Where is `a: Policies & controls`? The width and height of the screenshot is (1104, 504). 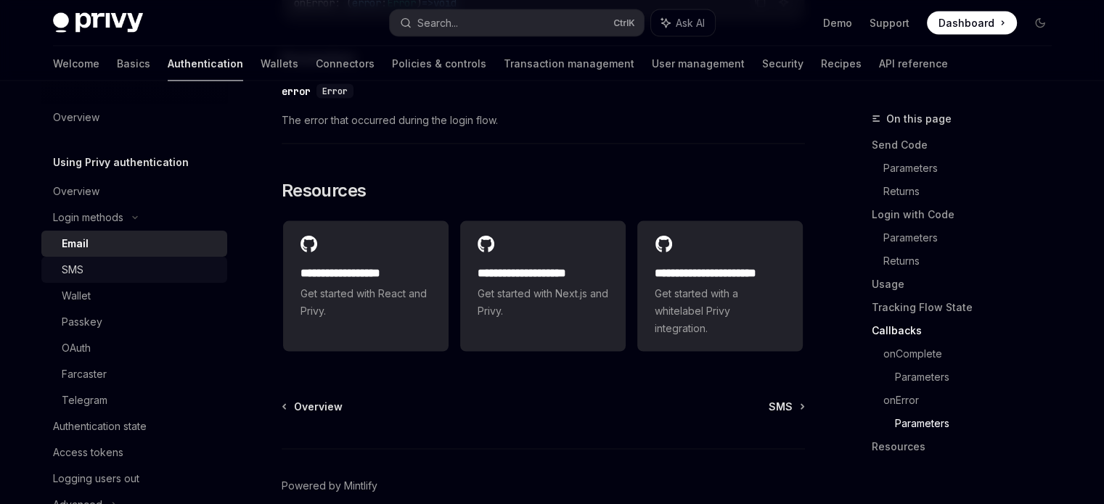
a: Policies & controls is located at coordinates (439, 64).